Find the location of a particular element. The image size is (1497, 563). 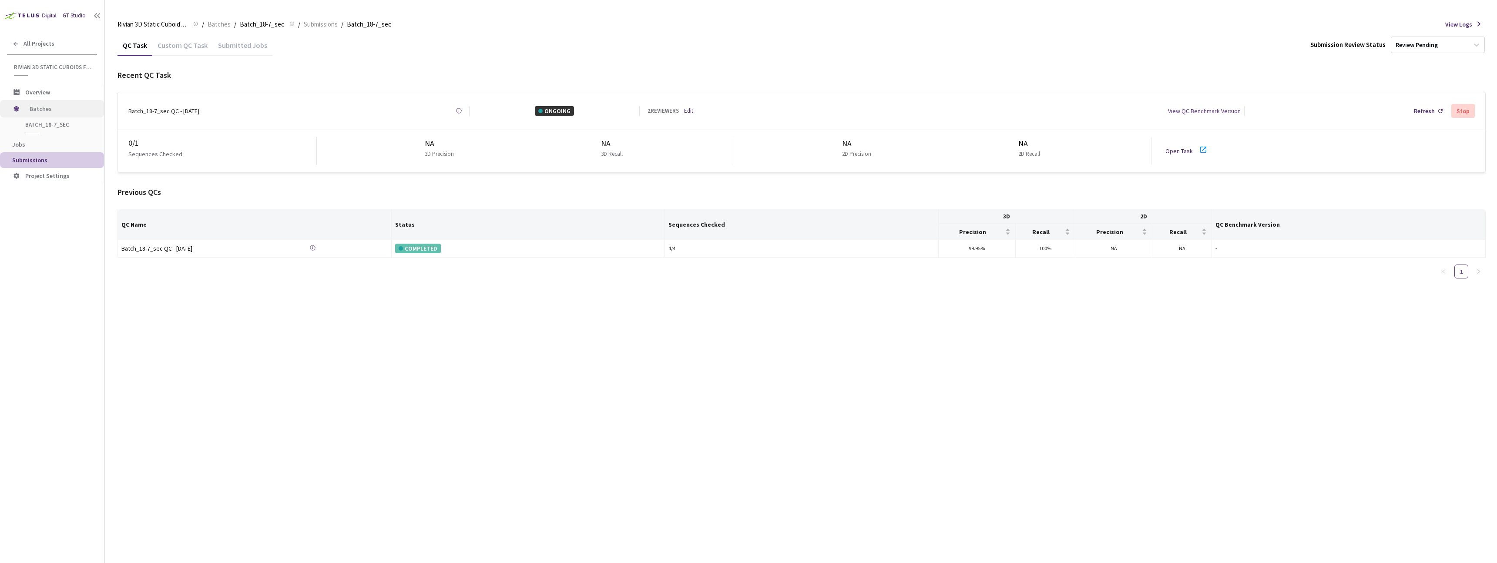

p: Sequences Checked is located at coordinates (155, 154).